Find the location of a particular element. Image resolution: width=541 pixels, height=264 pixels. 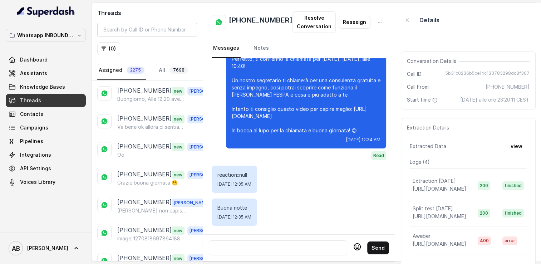

p: Whatsapp INBOUND Workspace is located at coordinates (46, 35).